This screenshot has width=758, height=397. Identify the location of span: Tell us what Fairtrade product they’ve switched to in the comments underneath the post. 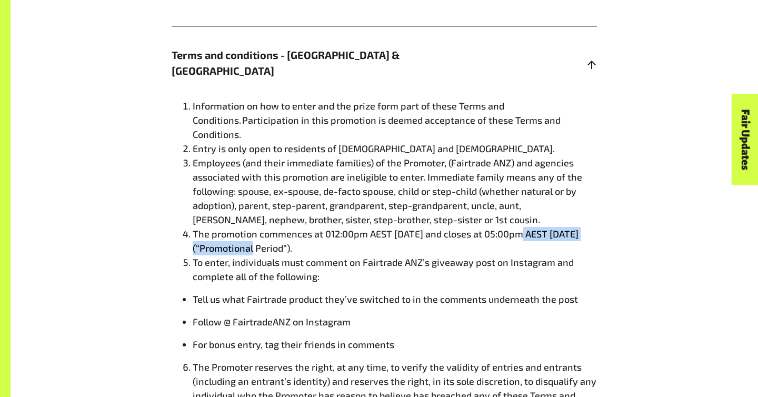
(385, 299).